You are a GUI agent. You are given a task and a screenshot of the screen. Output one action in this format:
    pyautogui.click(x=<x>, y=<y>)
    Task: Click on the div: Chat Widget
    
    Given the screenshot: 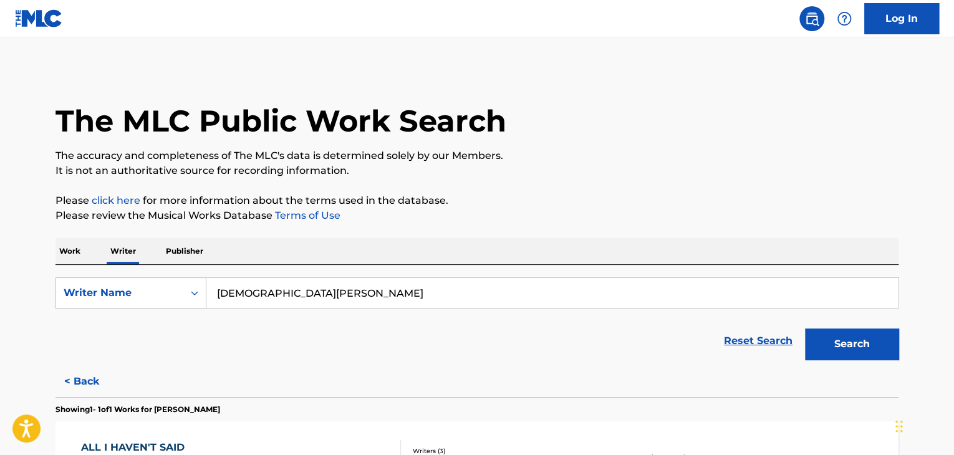 What is the action you would take?
    pyautogui.click(x=923, y=425)
    